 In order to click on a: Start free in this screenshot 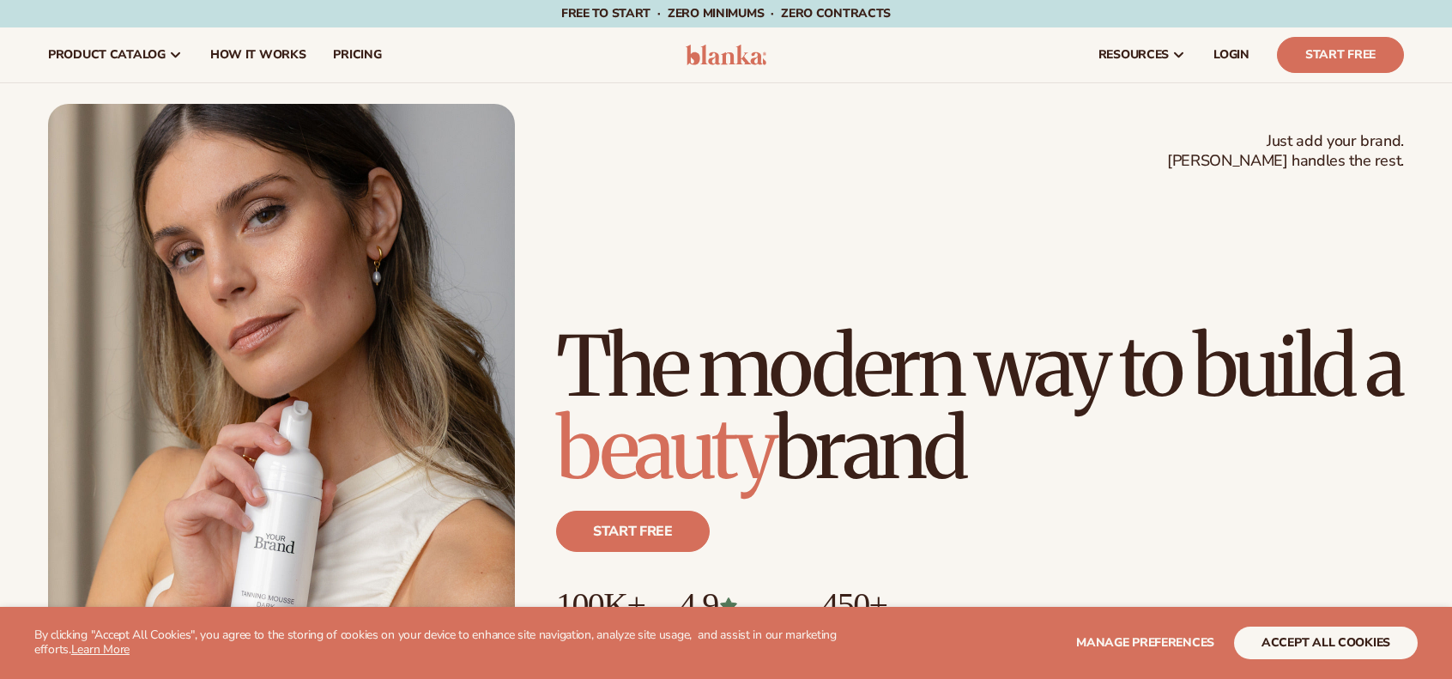, I will do `click(632, 531)`.